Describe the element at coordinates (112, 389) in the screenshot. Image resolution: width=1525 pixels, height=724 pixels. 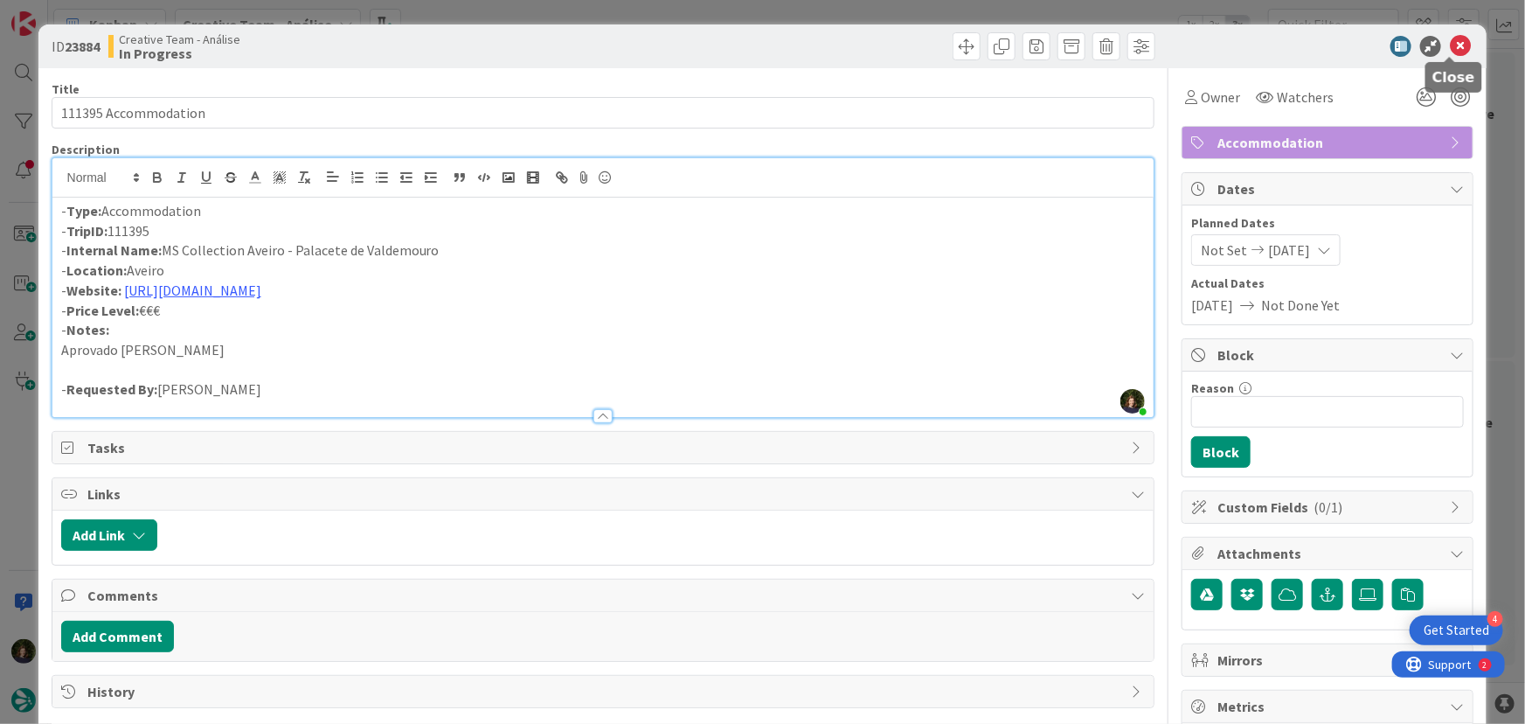
I see `strong: Requested By:` at that location.